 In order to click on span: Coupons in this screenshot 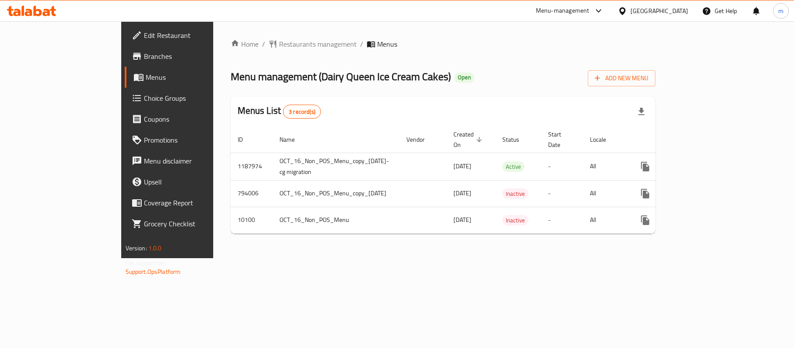, I will do `click(195, 119)`.